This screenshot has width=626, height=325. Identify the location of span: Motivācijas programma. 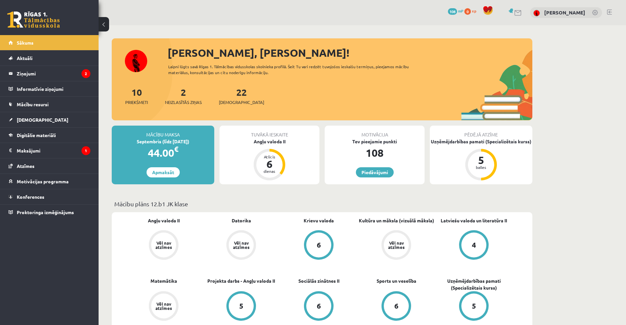
(43, 182).